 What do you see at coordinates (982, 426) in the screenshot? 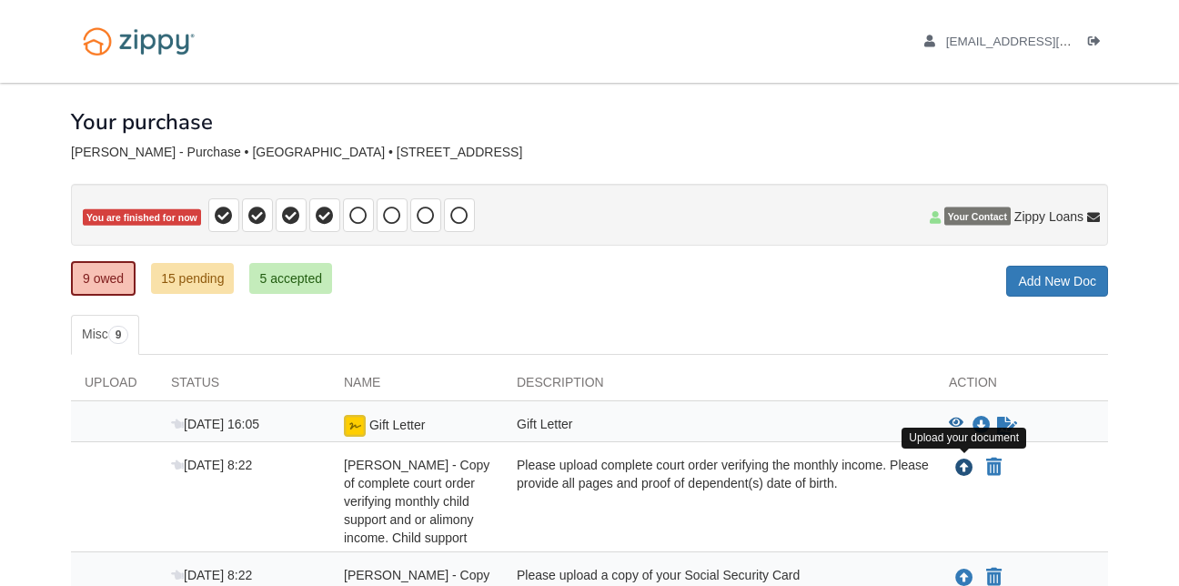
I see `a: Download Gift Letter` at bounding box center [982, 426].